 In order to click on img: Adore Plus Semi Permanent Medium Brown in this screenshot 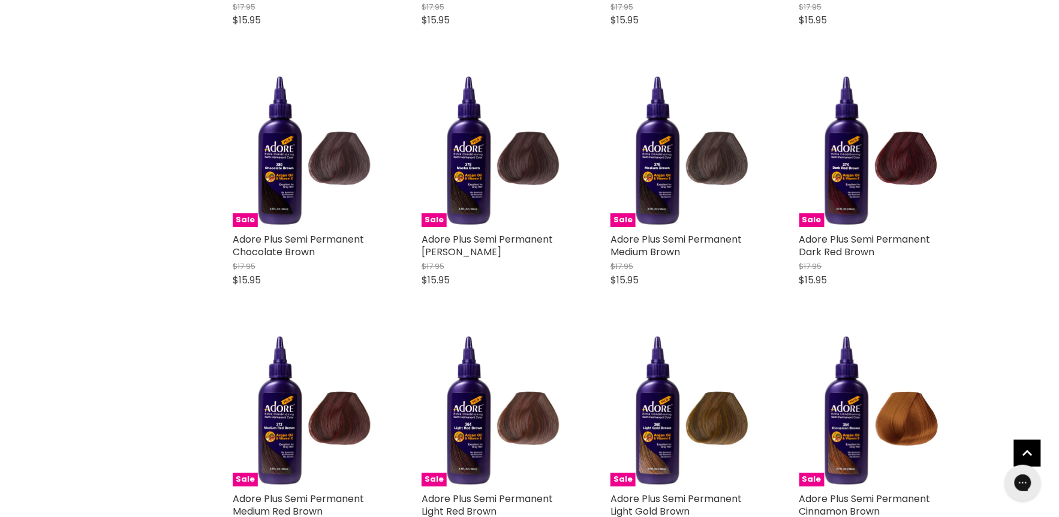, I will do `click(687, 151)`.